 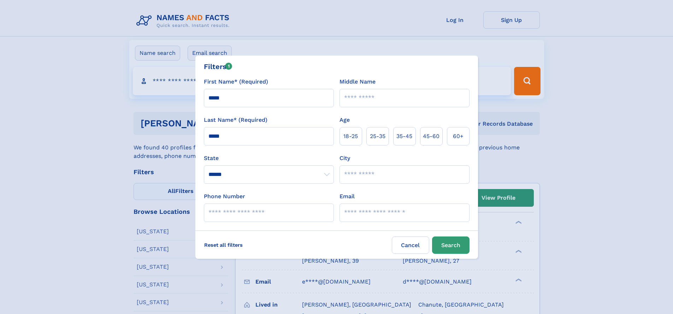 What do you see at coordinates (451, 245) in the screenshot?
I see `button: Search` at bounding box center [451, 245].